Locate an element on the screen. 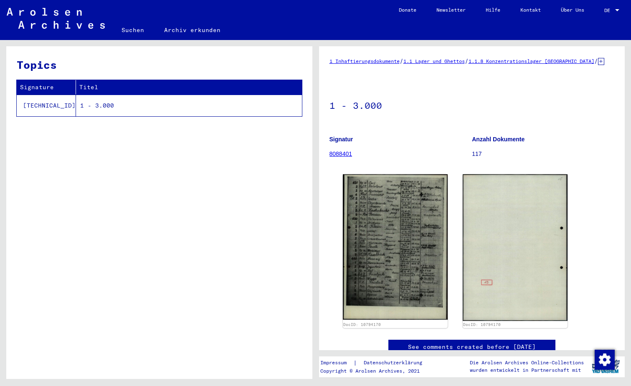 This screenshot has height=386, width=631. a: 1.1 Lager und Ghettos is located at coordinates (434, 61).